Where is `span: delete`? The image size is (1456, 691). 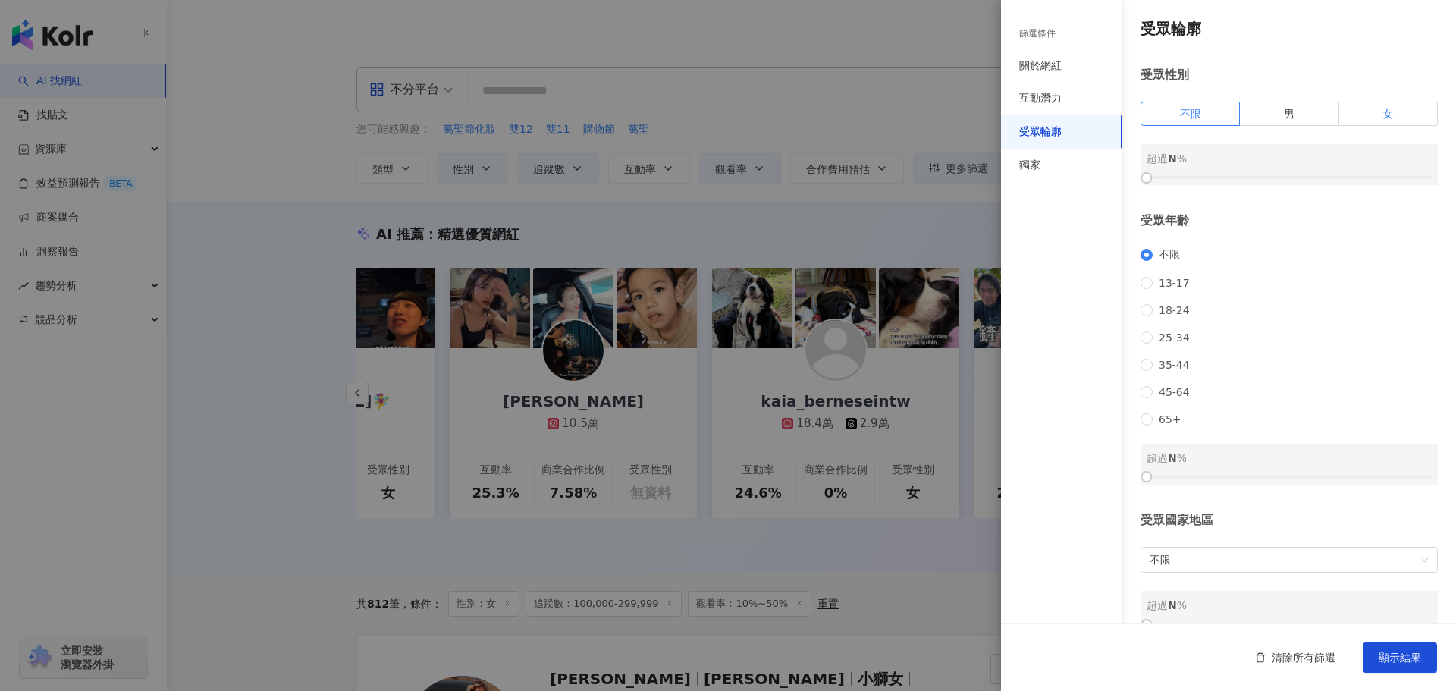
span: delete is located at coordinates (1261, 658).